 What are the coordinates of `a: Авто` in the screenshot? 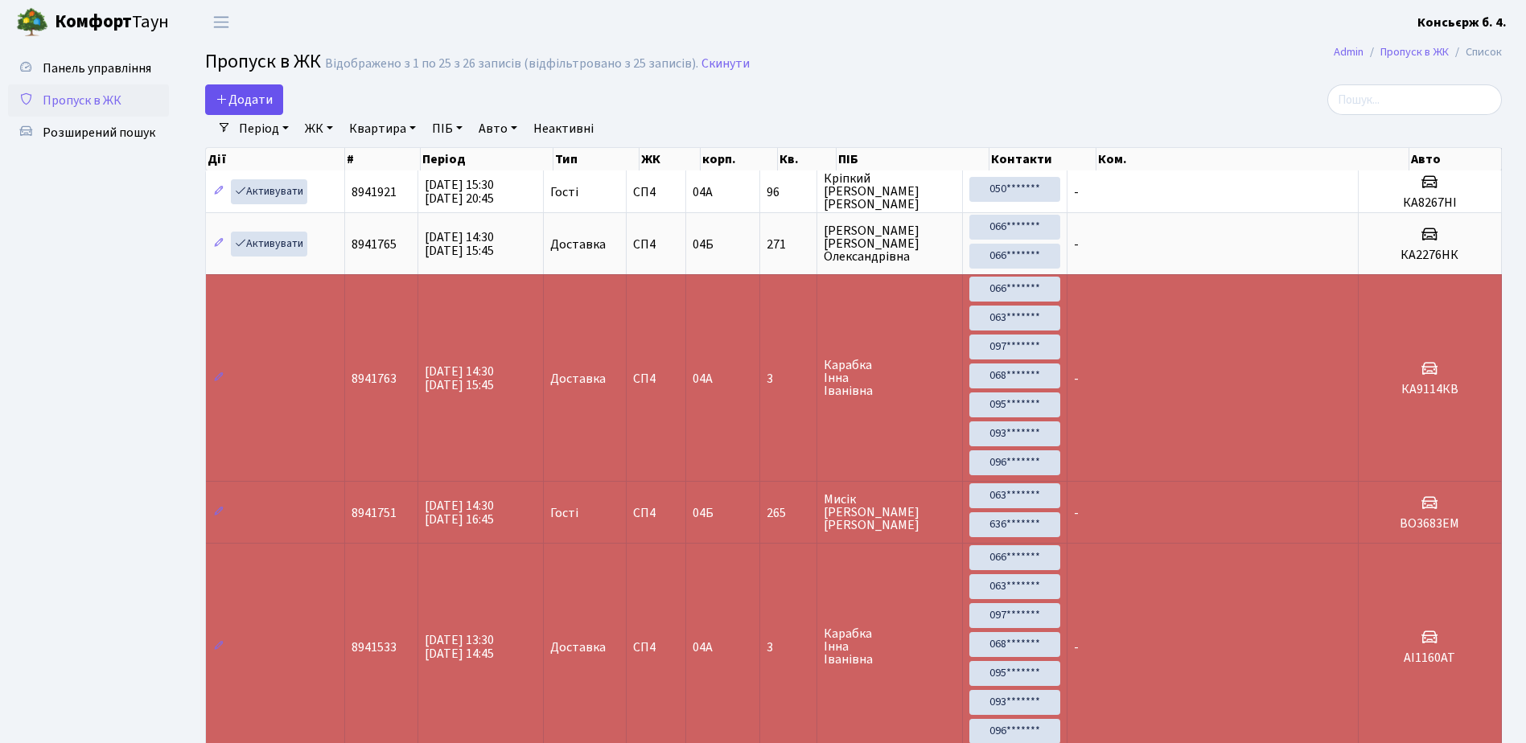 It's located at (498, 129).